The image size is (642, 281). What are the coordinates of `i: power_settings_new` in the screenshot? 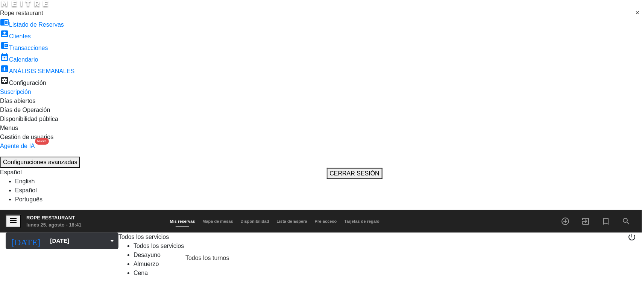 It's located at (632, 237).